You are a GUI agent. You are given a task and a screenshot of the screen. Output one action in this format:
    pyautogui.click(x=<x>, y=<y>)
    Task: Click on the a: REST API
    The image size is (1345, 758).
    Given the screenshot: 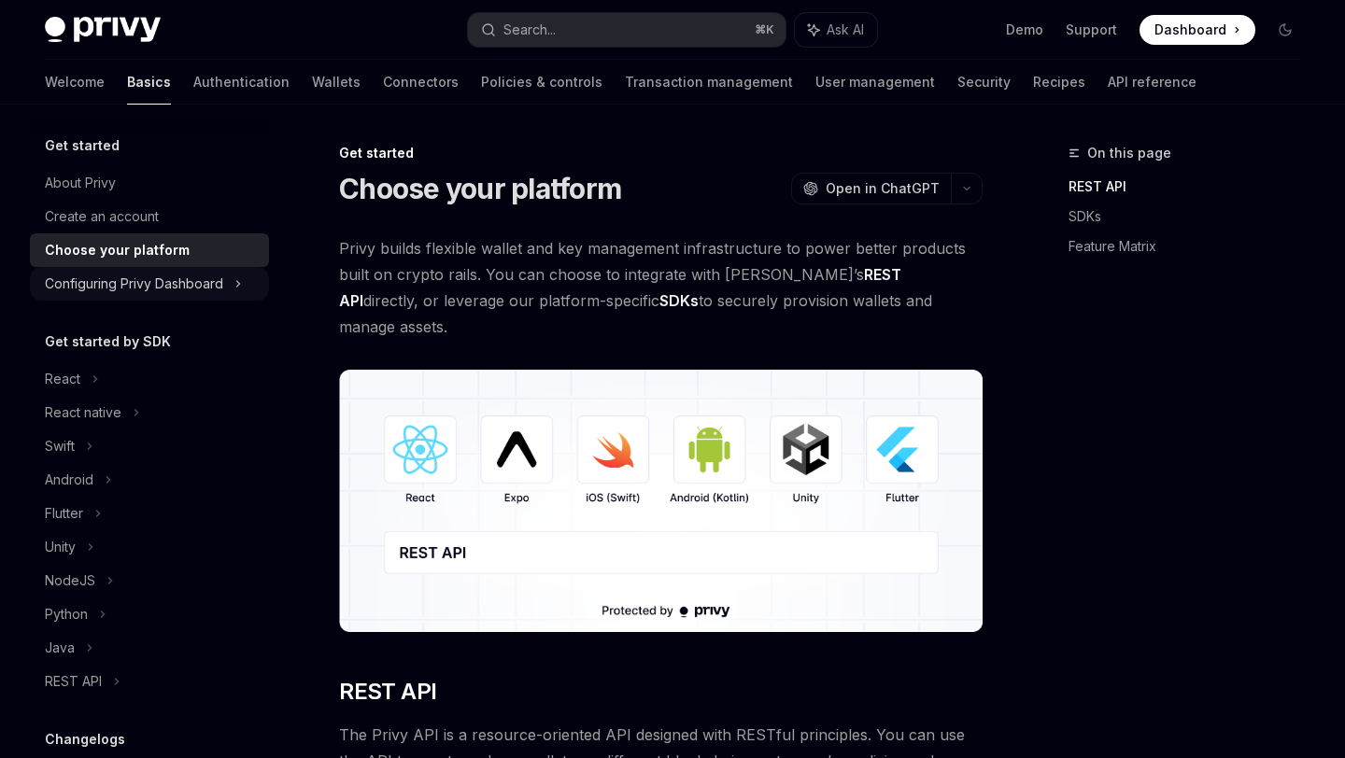 What is the action you would take?
    pyautogui.click(x=1192, y=187)
    